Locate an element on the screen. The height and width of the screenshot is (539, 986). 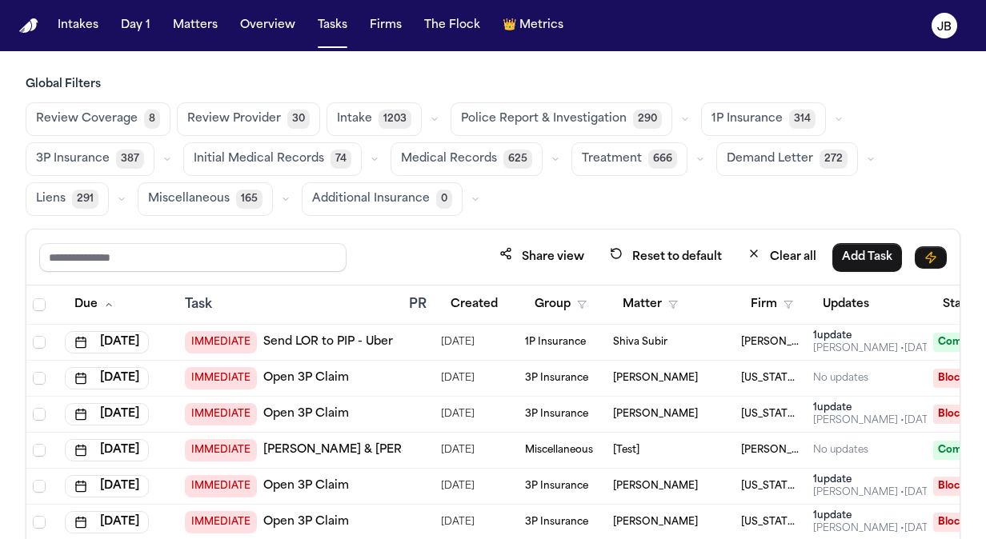
span: Medical Records is located at coordinates (449, 159).